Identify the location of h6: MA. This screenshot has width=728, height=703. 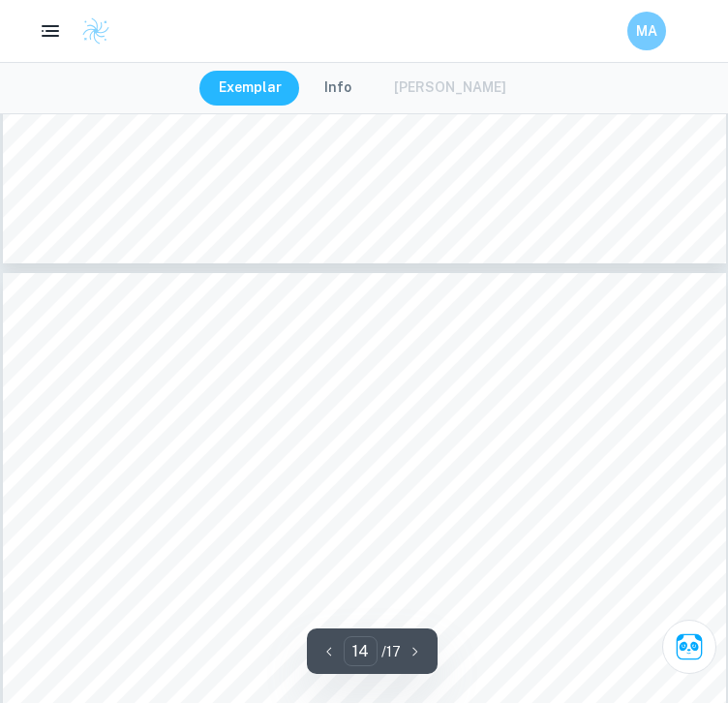
(647, 31).